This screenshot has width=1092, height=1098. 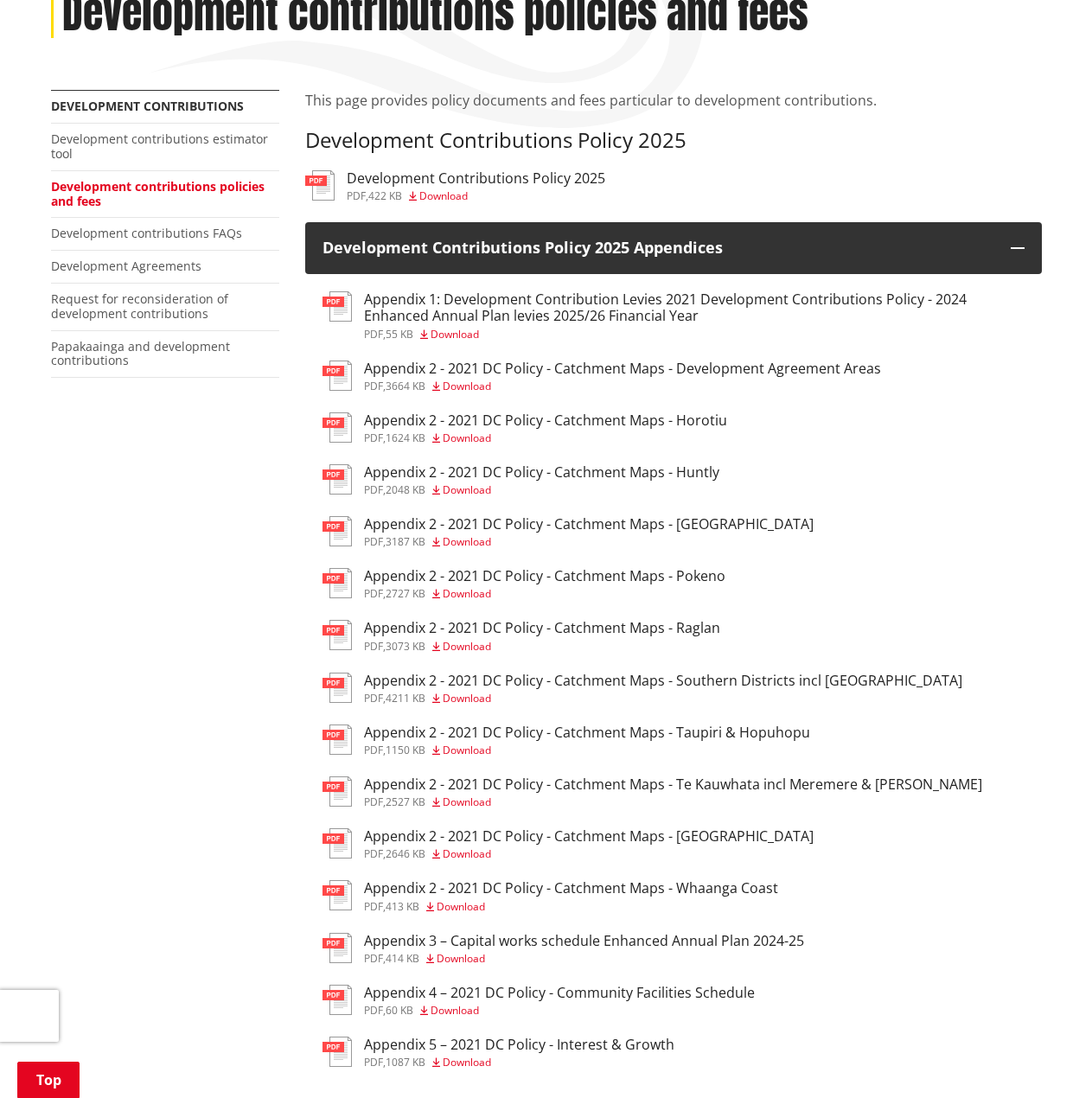 What do you see at coordinates (587, 732) in the screenshot?
I see `h3: Appendix 2 - 2021 DC Policy - Catchment Maps - Taupiri & Hopuhopu` at bounding box center [587, 732].